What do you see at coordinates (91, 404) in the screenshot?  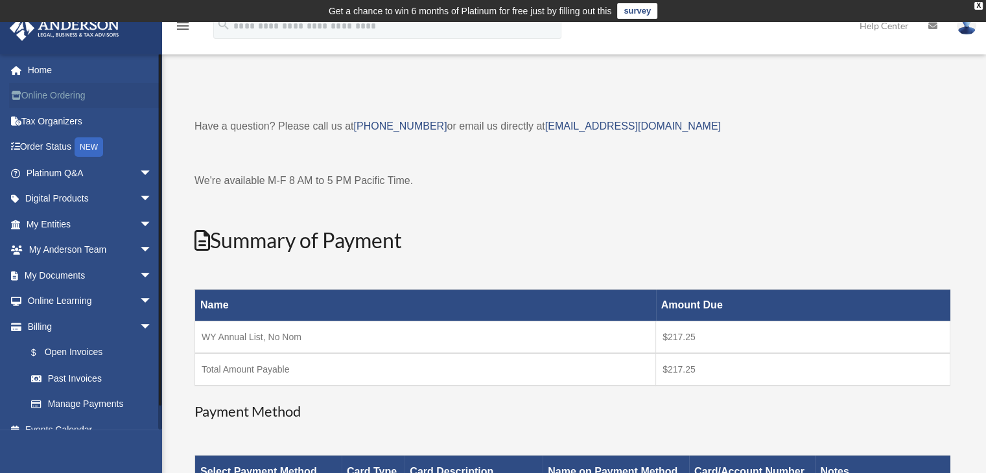 I see `a: Manage Payments` at bounding box center [91, 404].